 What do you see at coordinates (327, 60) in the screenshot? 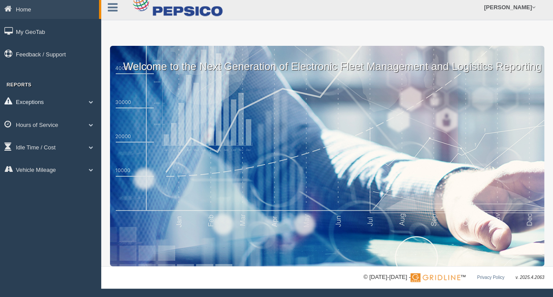
I see `p: Welcome to the Next Generation of Electronic Fleet Management and Logistics Reporting` at bounding box center [327, 60].